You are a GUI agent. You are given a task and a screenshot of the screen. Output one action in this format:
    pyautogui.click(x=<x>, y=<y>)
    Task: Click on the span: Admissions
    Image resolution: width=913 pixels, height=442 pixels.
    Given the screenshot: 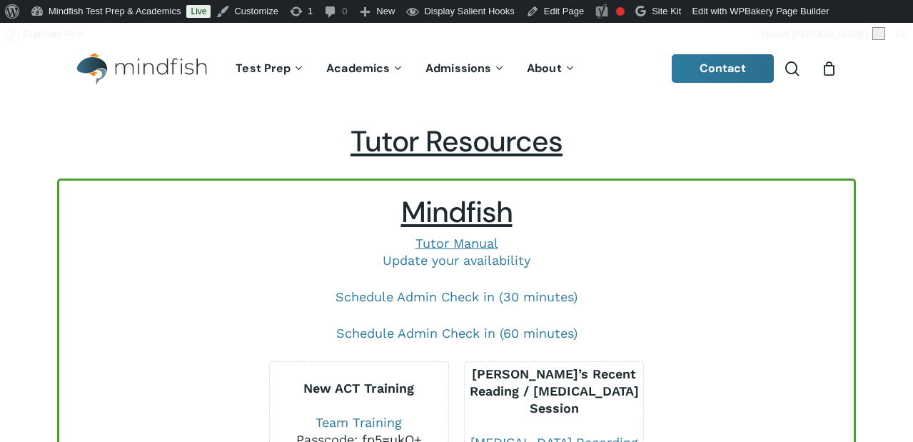 What is the action you would take?
    pyautogui.click(x=458, y=68)
    